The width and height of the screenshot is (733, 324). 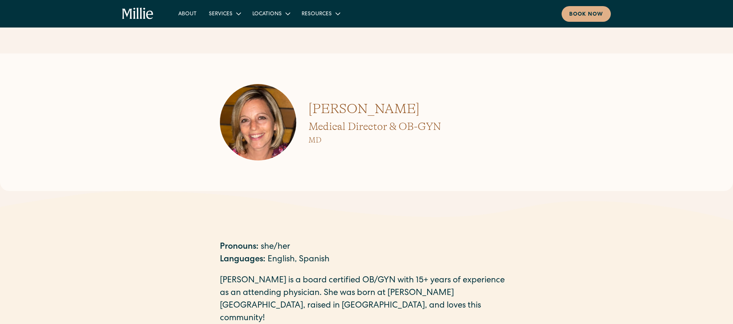 What do you see at coordinates (299, 260) in the screenshot?
I see `div: English, Spanish` at bounding box center [299, 260].